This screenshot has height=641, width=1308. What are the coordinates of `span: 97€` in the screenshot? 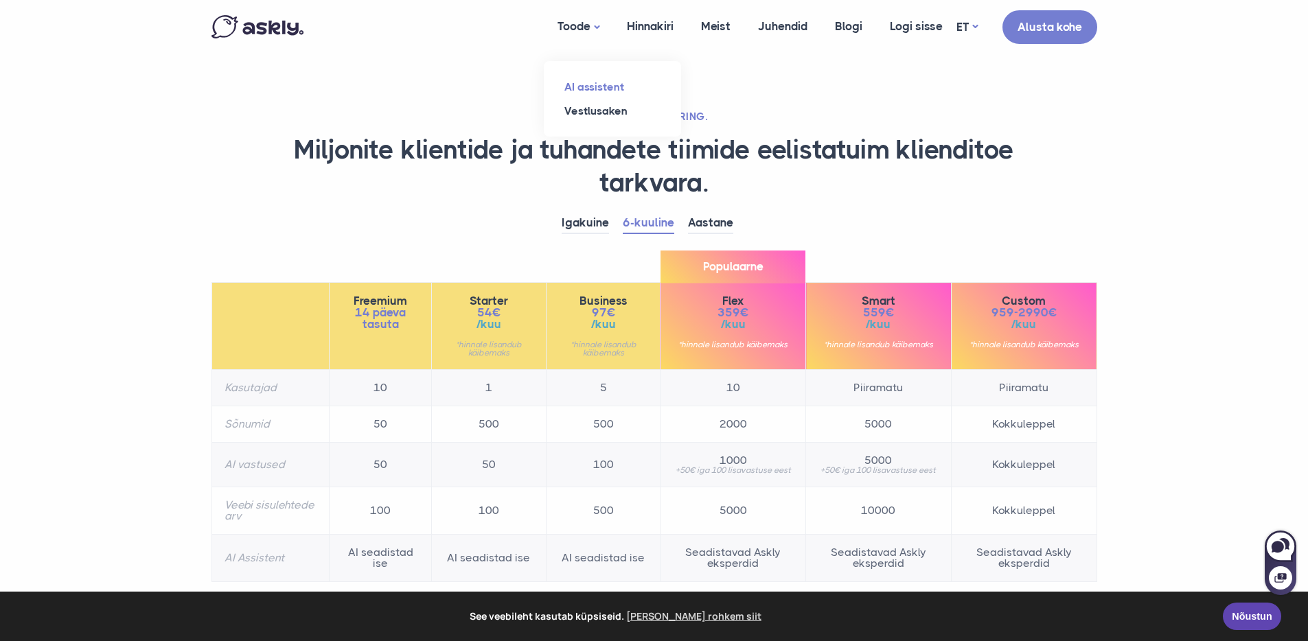 It's located at (603, 312).